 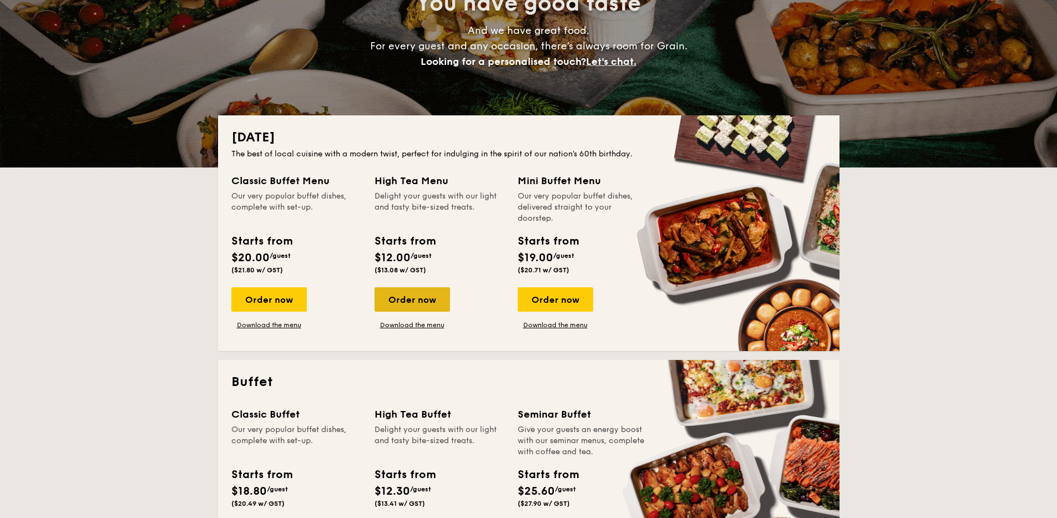 What do you see at coordinates (583, 441) in the screenshot?
I see `div: Give your guests an energy boost with our seminar menus, complete with coffee and tea.` at bounding box center [583, 441].